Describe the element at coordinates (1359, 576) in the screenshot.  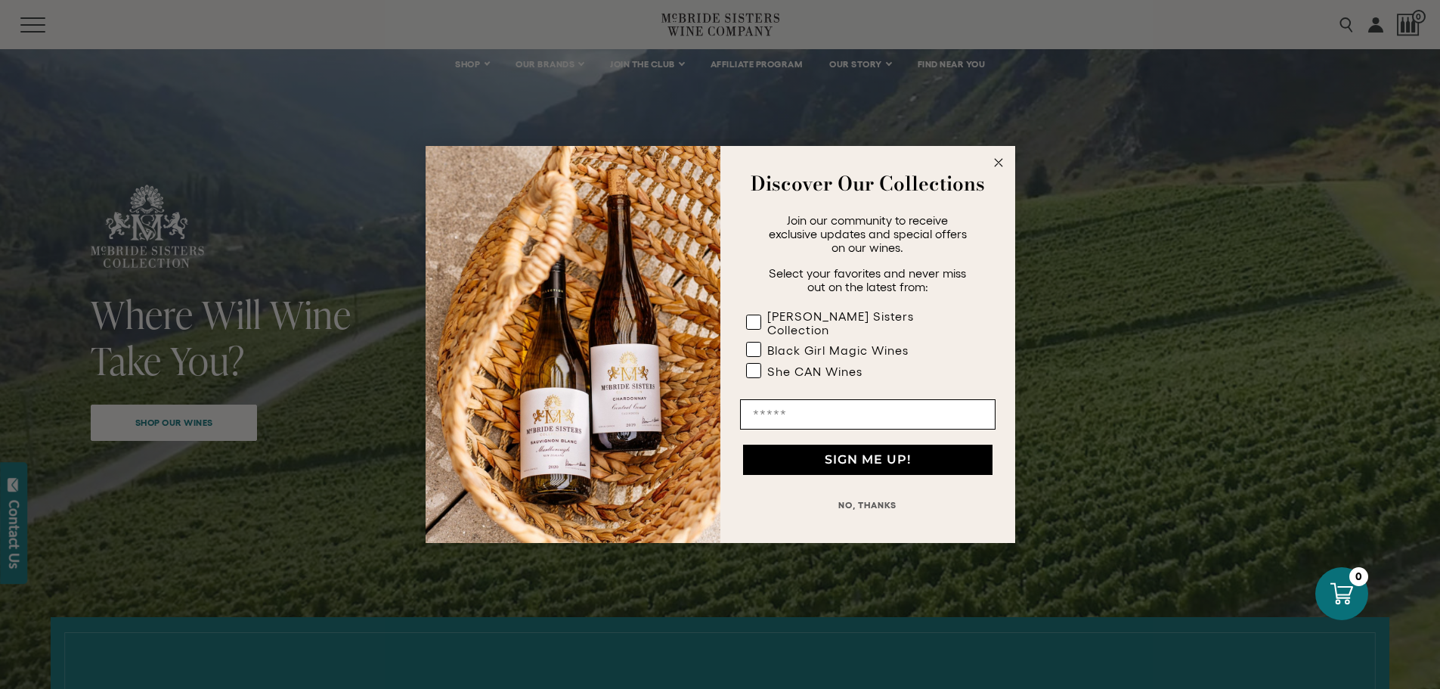
I see `div: 0` at that location.